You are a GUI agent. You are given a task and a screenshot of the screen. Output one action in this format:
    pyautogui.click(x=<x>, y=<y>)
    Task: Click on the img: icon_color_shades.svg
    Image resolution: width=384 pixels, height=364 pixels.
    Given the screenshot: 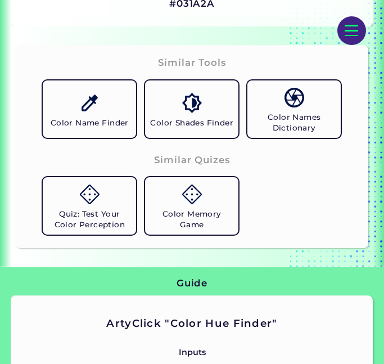 What is the action you would take?
    pyautogui.click(x=192, y=102)
    